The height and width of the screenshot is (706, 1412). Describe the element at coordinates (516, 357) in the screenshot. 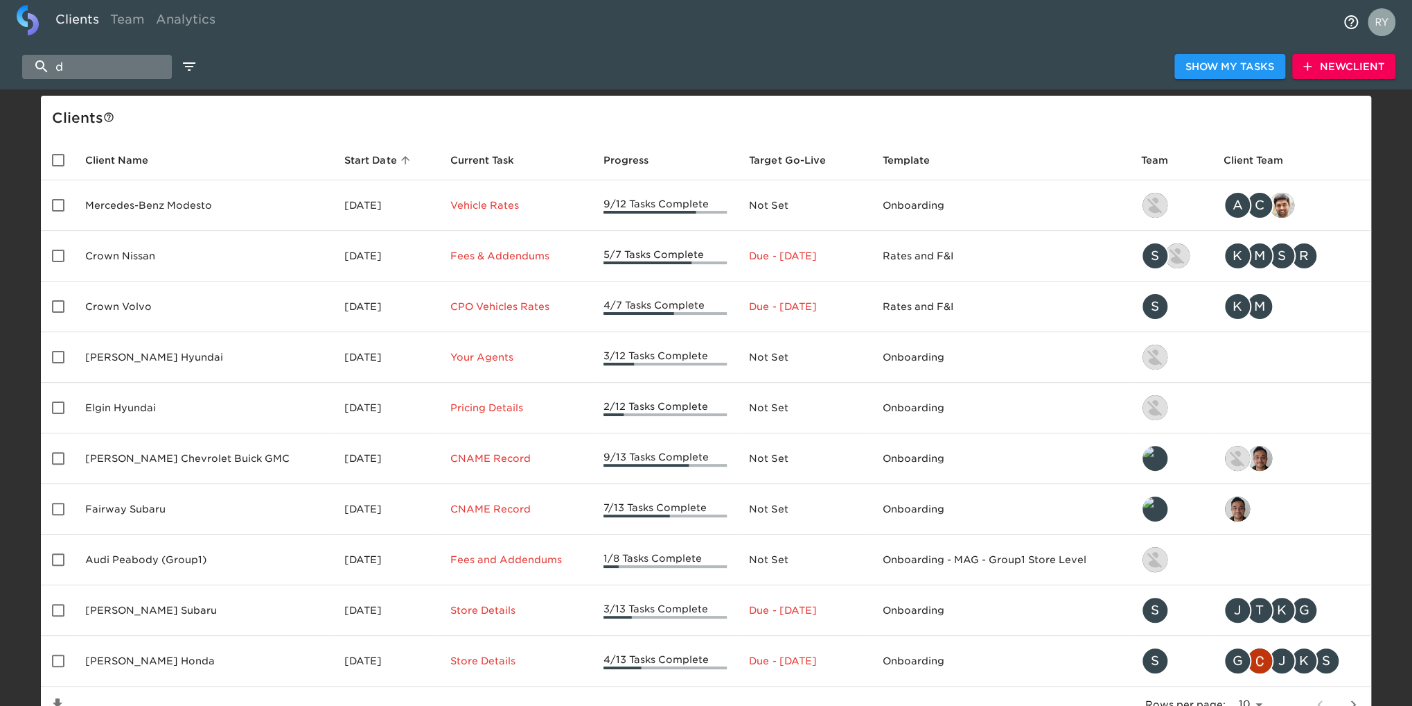

I see `p: Your Agents` at that location.